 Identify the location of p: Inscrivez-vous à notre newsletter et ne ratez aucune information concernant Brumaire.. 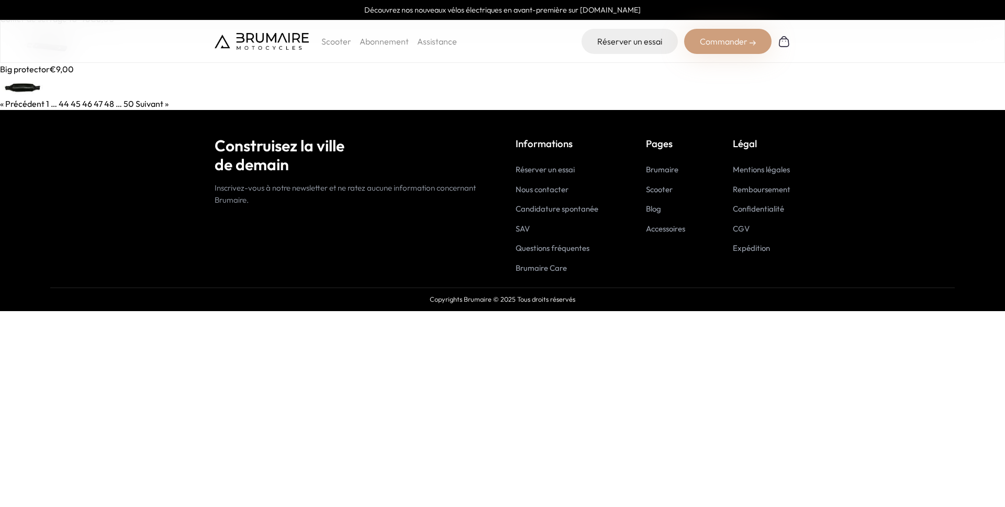
(352, 194).